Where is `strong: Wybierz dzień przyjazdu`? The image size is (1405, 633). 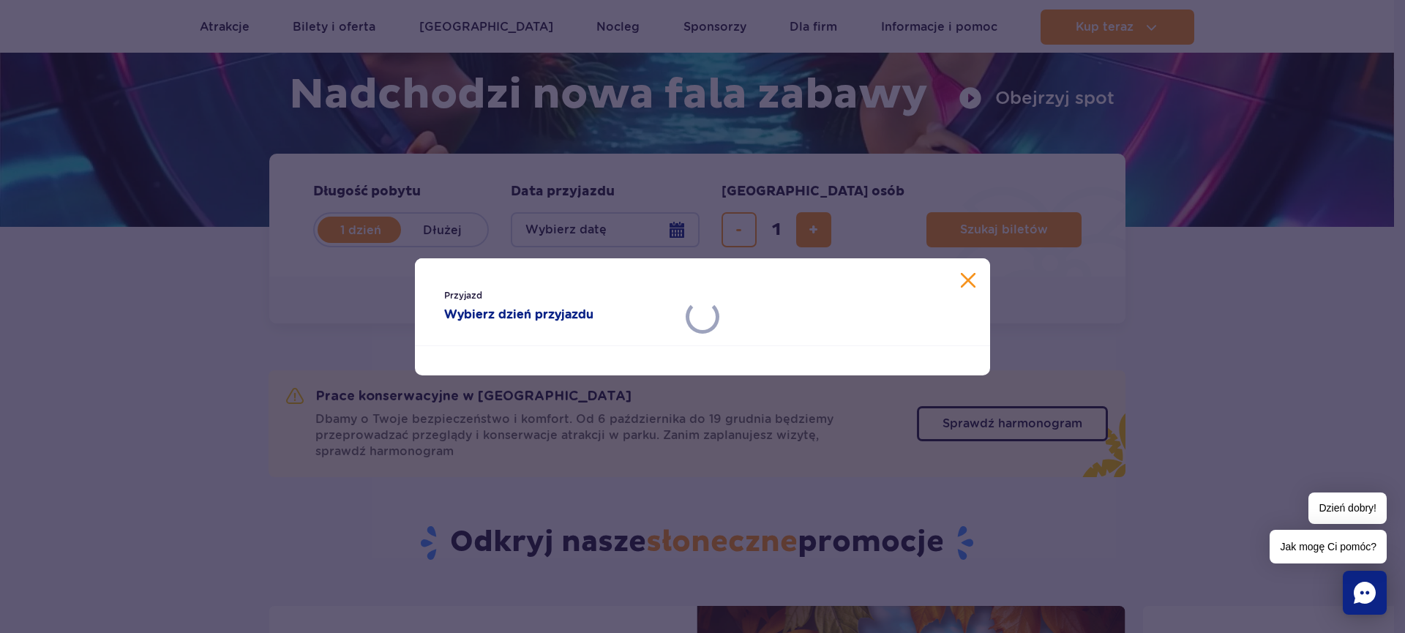
strong: Wybierz dzień przyjazdu is located at coordinates (558, 315).